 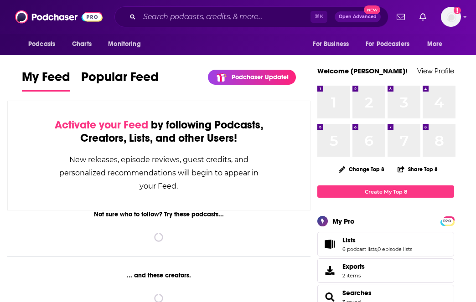 I want to click on svg: Add a profile image, so click(x=457, y=10).